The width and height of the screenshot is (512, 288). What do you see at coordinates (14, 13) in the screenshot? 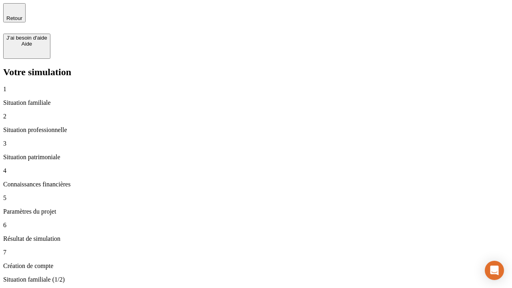
I see `button: Retour` at bounding box center [14, 13].